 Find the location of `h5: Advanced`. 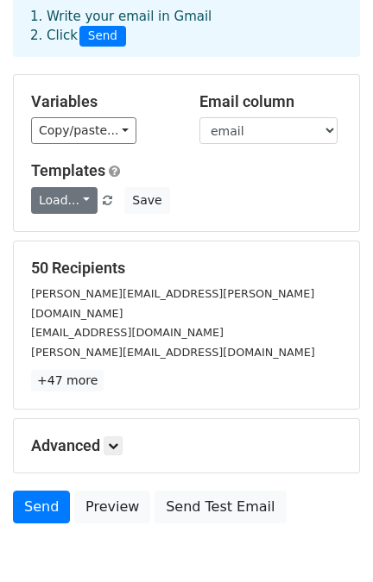

h5: Advanced is located at coordinates (186, 446).